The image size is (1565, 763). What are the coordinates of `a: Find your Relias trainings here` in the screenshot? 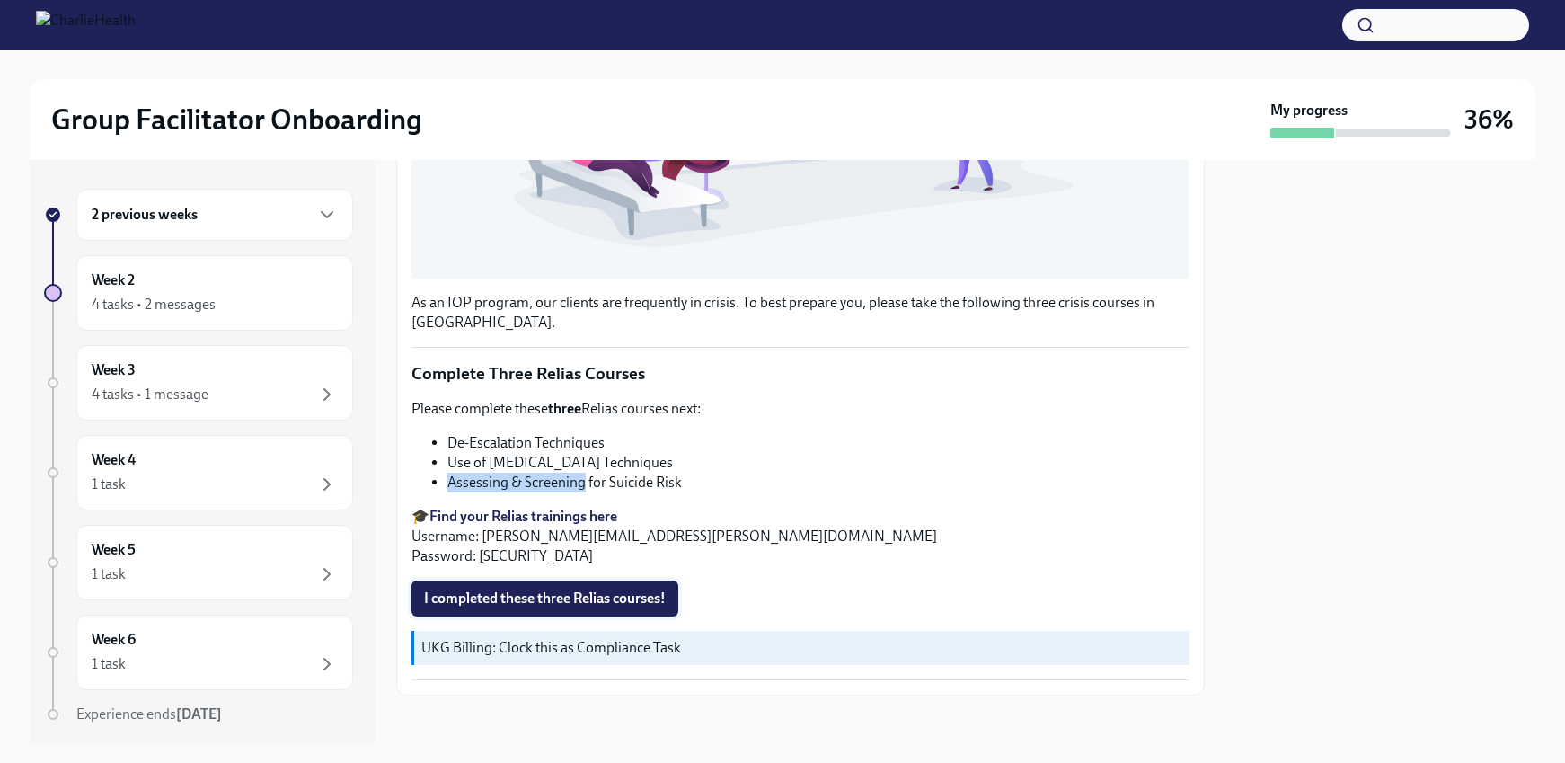 It's located at (523, 516).